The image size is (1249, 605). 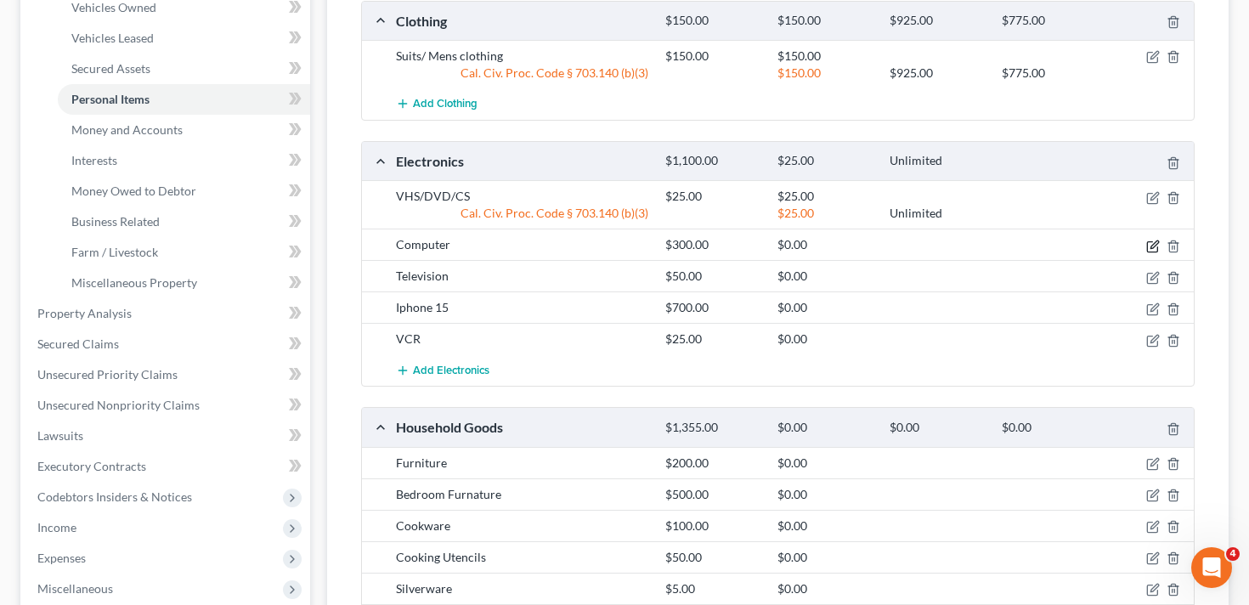 What do you see at coordinates (443, 370) in the screenshot?
I see `button: Add Electronics` at bounding box center [443, 370].